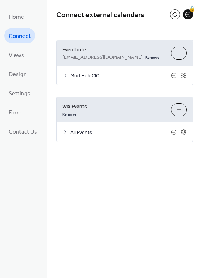  I want to click on a: Views, so click(16, 55).